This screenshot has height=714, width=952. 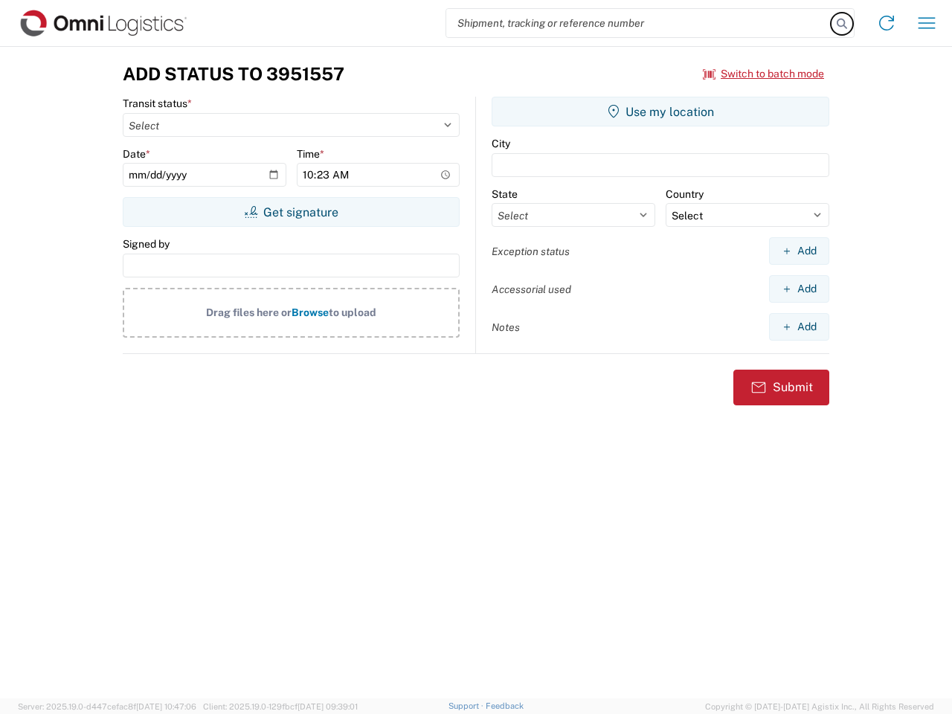 What do you see at coordinates (248, 312) in the screenshot?
I see `span: Drag files here or` at bounding box center [248, 312].